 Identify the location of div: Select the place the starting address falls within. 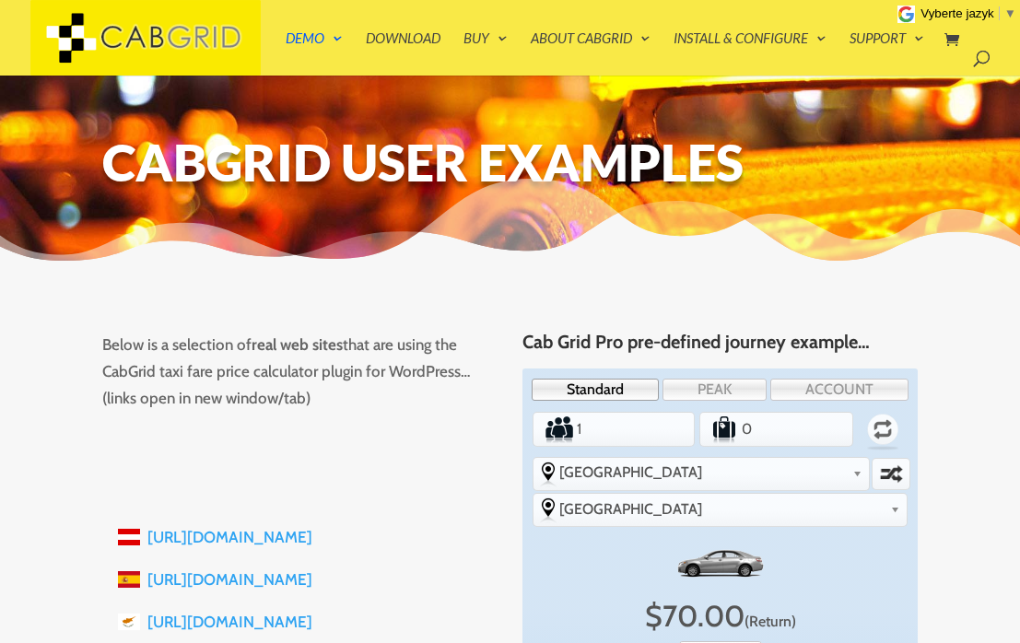
(701, 473).